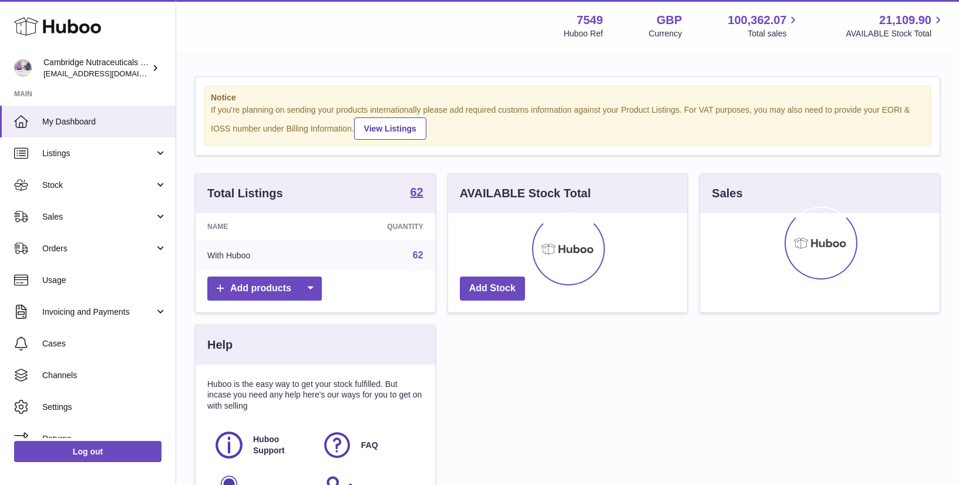 The image size is (959, 485). I want to click on span: My Dashboard, so click(104, 122).